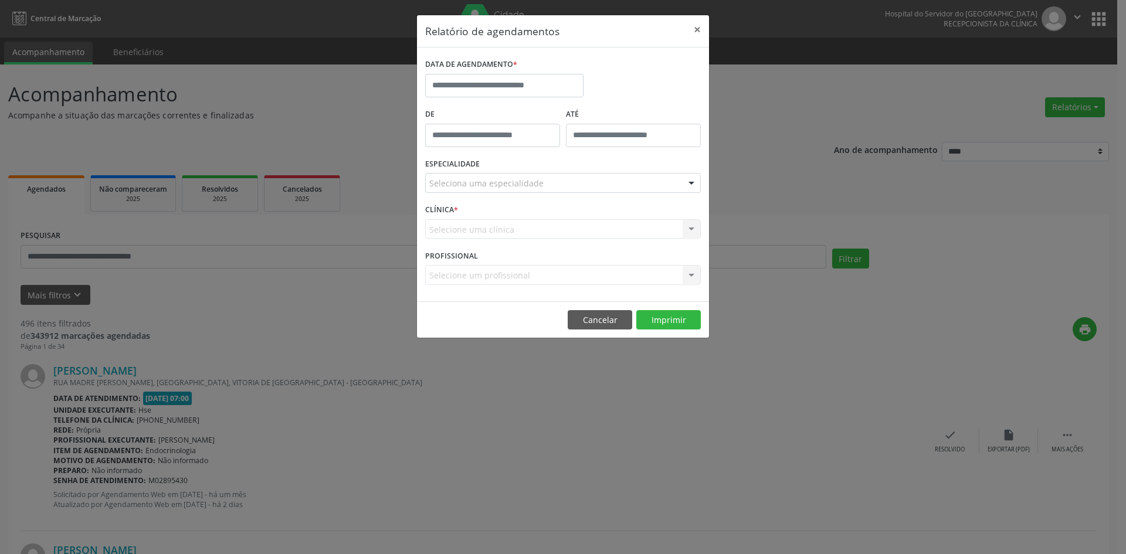  Describe the element at coordinates (471, 65) in the screenshot. I see `label: DATA DE AGENDAMENTO` at that location.